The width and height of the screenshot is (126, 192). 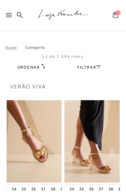 What do you see at coordinates (63, 87) in the screenshot?
I see `span: Verão Viva` at bounding box center [63, 87].